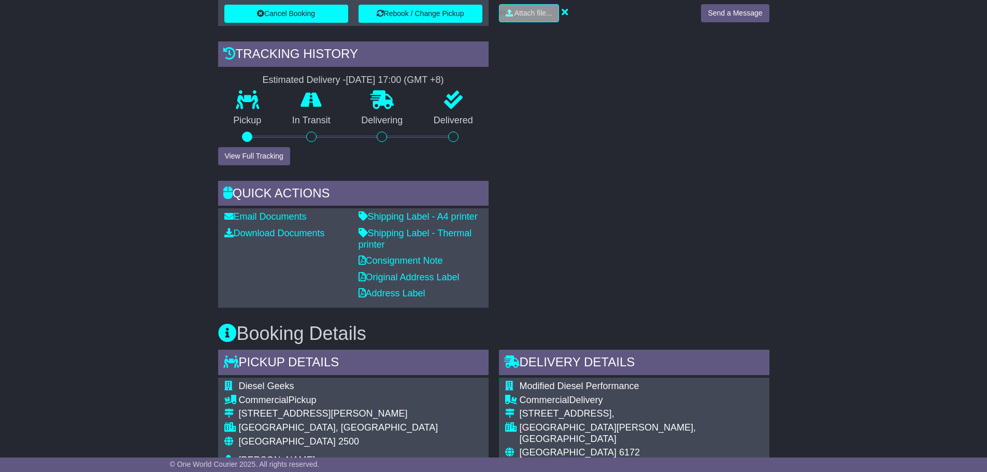 The image size is (987, 472). I want to click on p: Delivering, so click(382, 121).